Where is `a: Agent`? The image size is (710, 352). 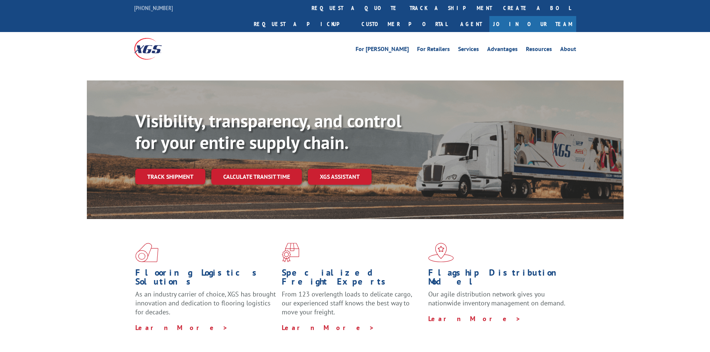
a: Agent is located at coordinates (471, 24).